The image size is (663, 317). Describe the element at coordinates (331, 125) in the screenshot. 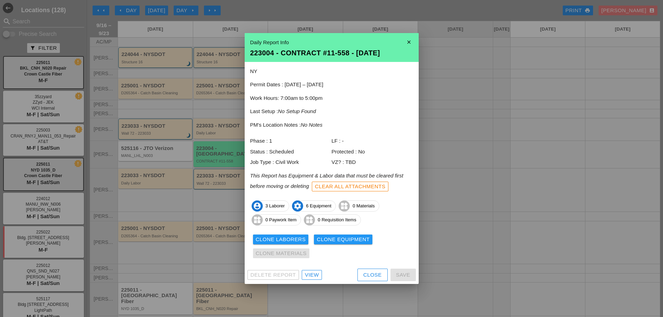

I see `p: PM's Location Notes :` at that location.